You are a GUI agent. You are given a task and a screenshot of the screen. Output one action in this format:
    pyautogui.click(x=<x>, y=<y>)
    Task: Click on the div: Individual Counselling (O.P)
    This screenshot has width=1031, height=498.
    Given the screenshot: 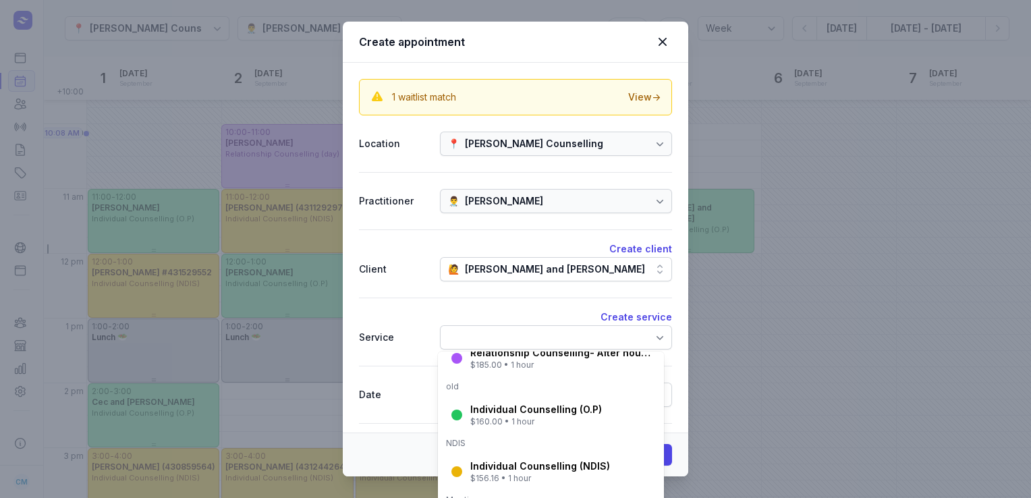 What is the action you would take?
    pyautogui.click(x=536, y=409)
    